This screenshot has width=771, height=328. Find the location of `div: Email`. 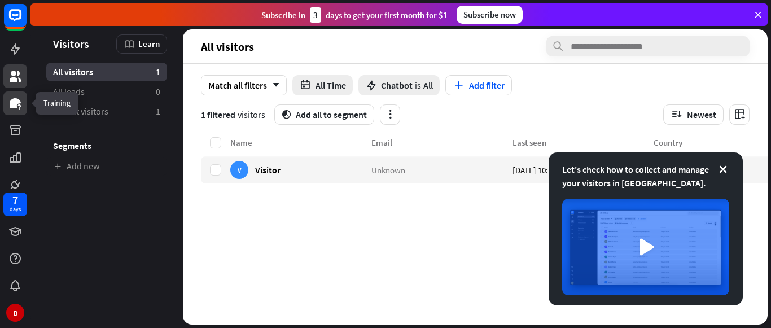

div: Email is located at coordinates (442, 142).